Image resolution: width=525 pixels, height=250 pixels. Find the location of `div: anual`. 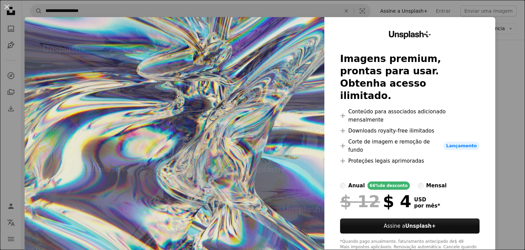

div: anual is located at coordinates (357, 185).